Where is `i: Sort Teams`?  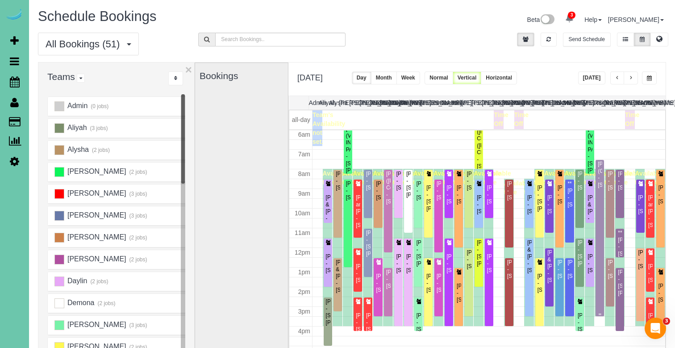 i: Sort Teams is located at coordinates (175, 78).